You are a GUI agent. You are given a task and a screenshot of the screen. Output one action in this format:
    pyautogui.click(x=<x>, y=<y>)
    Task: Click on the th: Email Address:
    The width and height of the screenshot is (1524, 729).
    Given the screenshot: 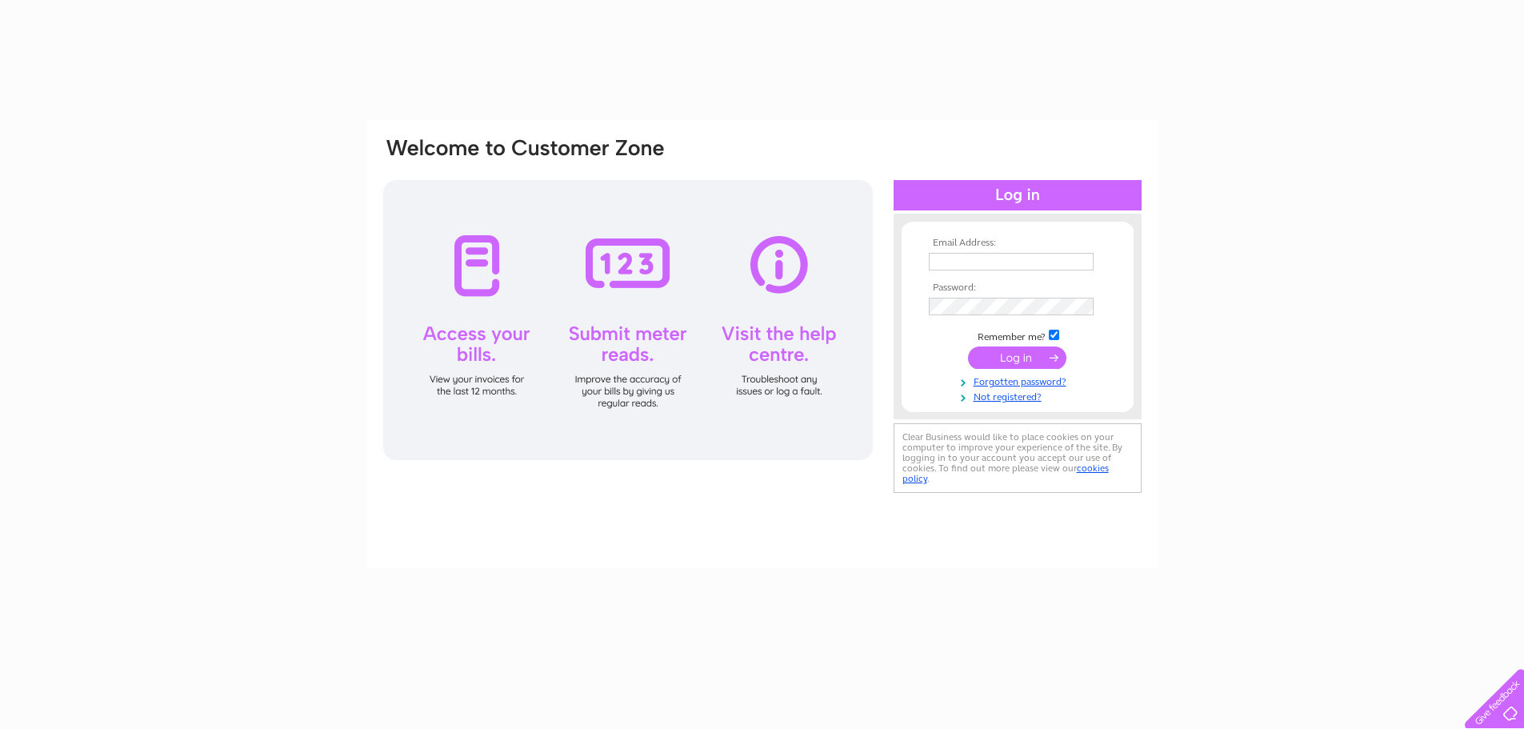 What is the action you would take?
    pyautogui.click(x=1018, y=243)
    